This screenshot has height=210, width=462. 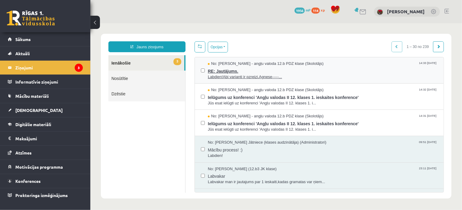 I want to click on a: Ziņojumi3, so click(x=45, y=67).